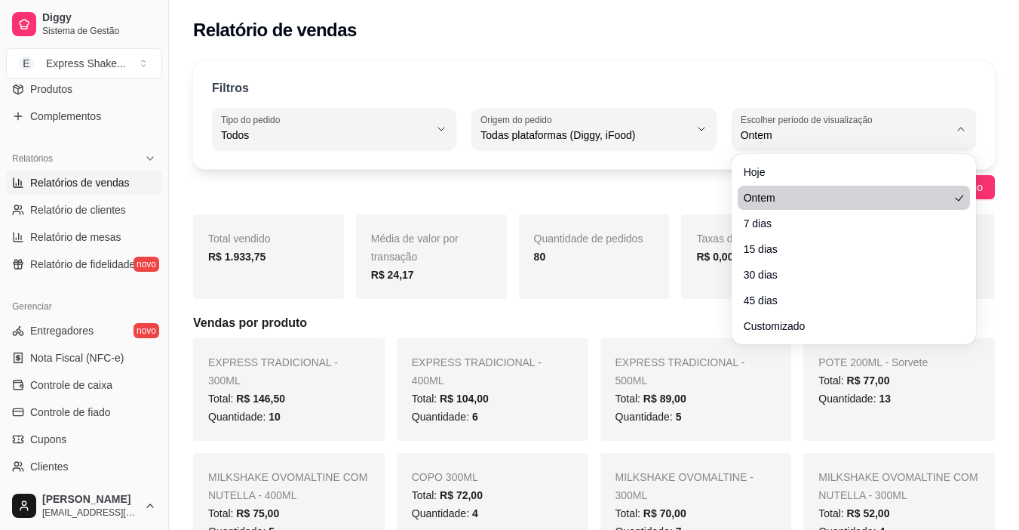 The image size is (1019, 530). I want to click on span: Nota Fiscal (NFC-e), so click(77, 358).